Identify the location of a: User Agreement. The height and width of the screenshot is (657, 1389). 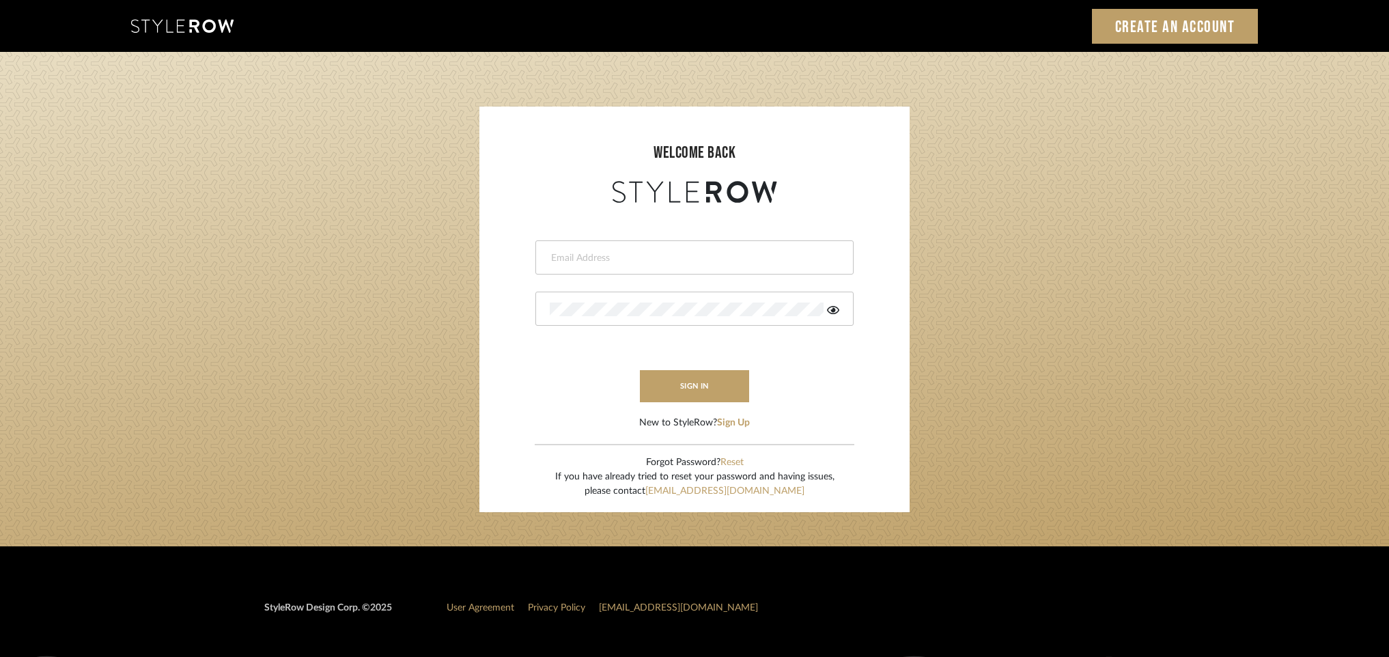
(480, 608).